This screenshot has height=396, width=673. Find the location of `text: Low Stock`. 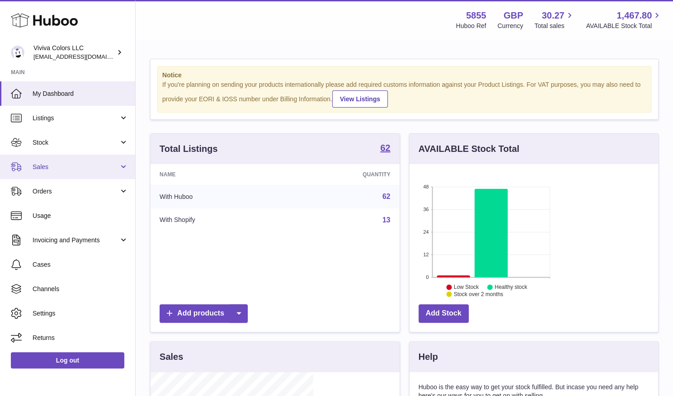

text: Low Stock is located at coordinates (466, 287).